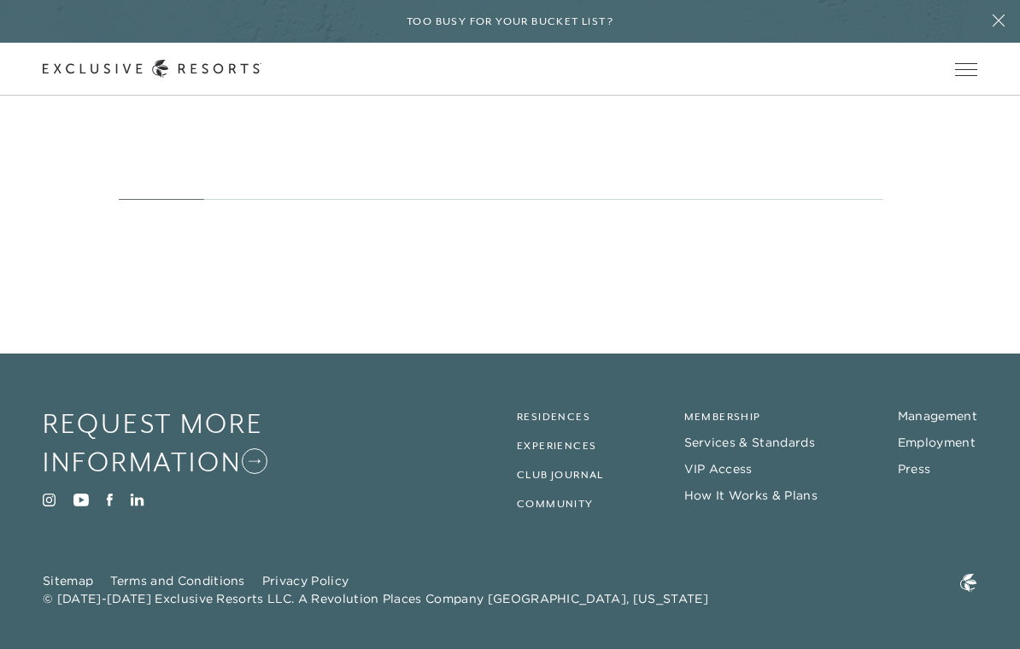 The height and width of the screenshot is (649, 1020). What do you see at coordinates (937, 416) in the screenshot?
I see `a: Management` at bounding box center [937, 416].